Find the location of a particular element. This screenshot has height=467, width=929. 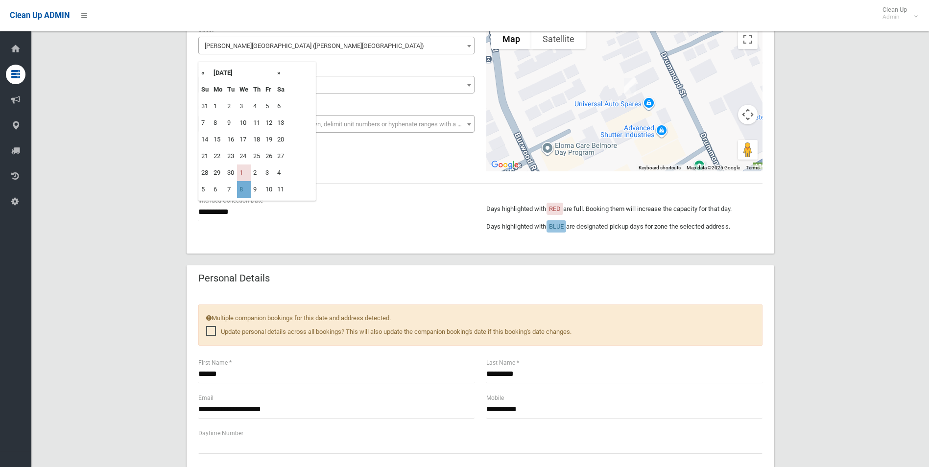

td: 30 is located at coordinates (231, 173).